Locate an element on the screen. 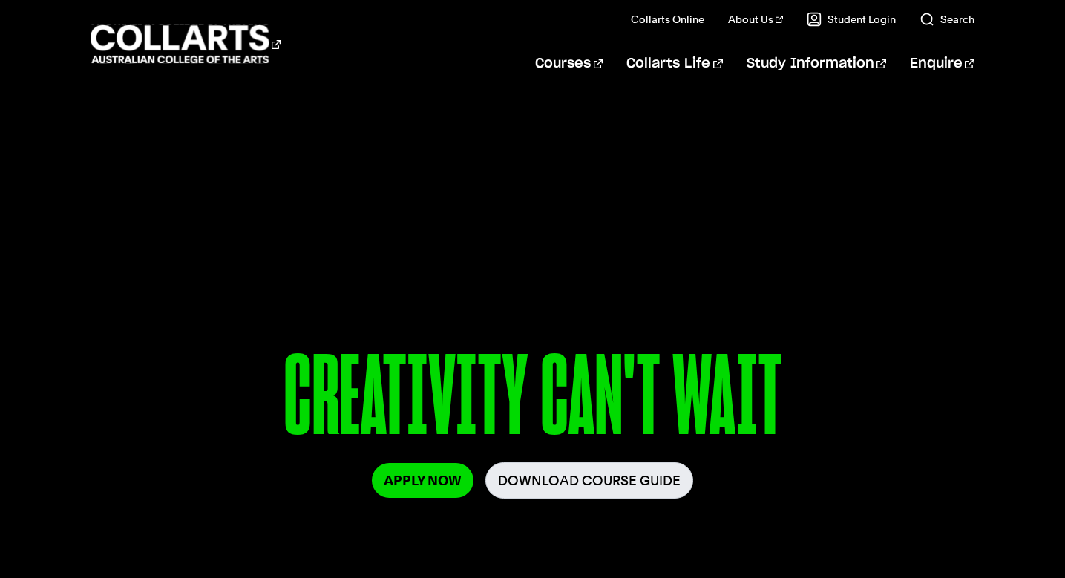 The height and width of the screenshot is (578, 1065). a: Download Course Guide is located at coordinates (590, 480).